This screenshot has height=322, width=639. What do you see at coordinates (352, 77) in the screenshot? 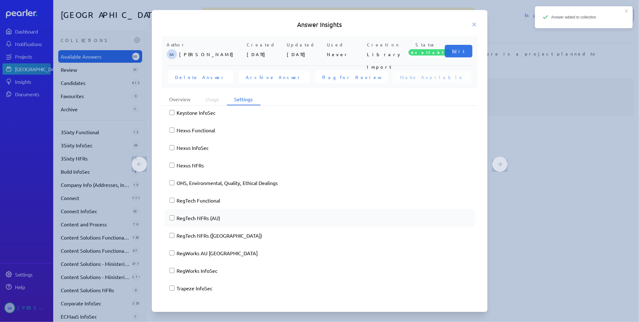
I see `span: Flag for Review` at bounding box center [352, 77].